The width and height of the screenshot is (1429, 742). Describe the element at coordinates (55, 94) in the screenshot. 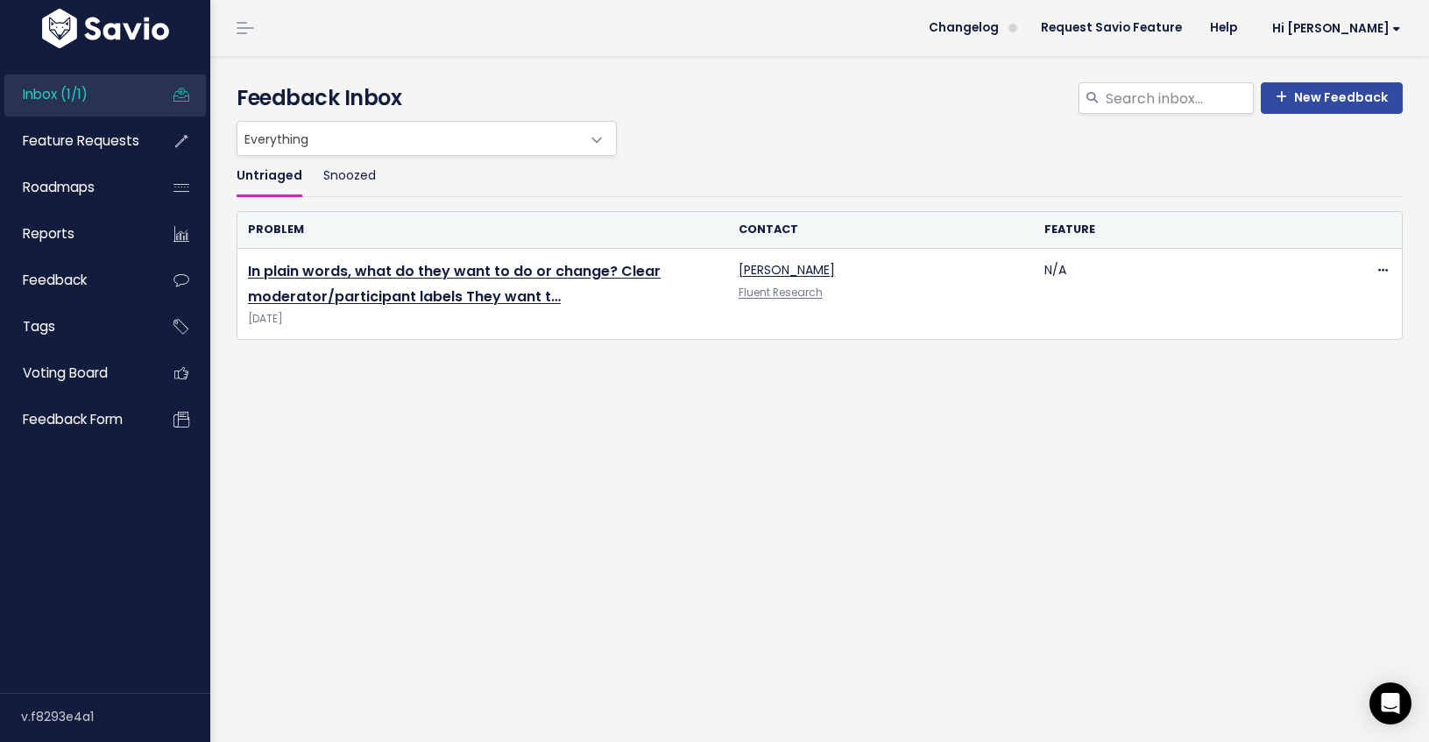

I see `span: Inbox (1/1)` at that location.